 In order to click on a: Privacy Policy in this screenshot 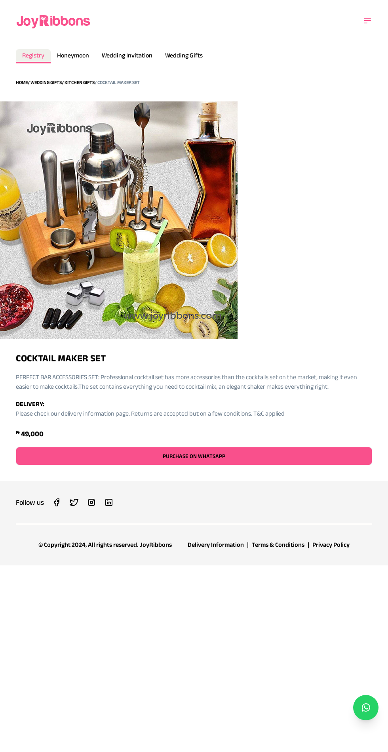, I will do `click(331, 544)`.